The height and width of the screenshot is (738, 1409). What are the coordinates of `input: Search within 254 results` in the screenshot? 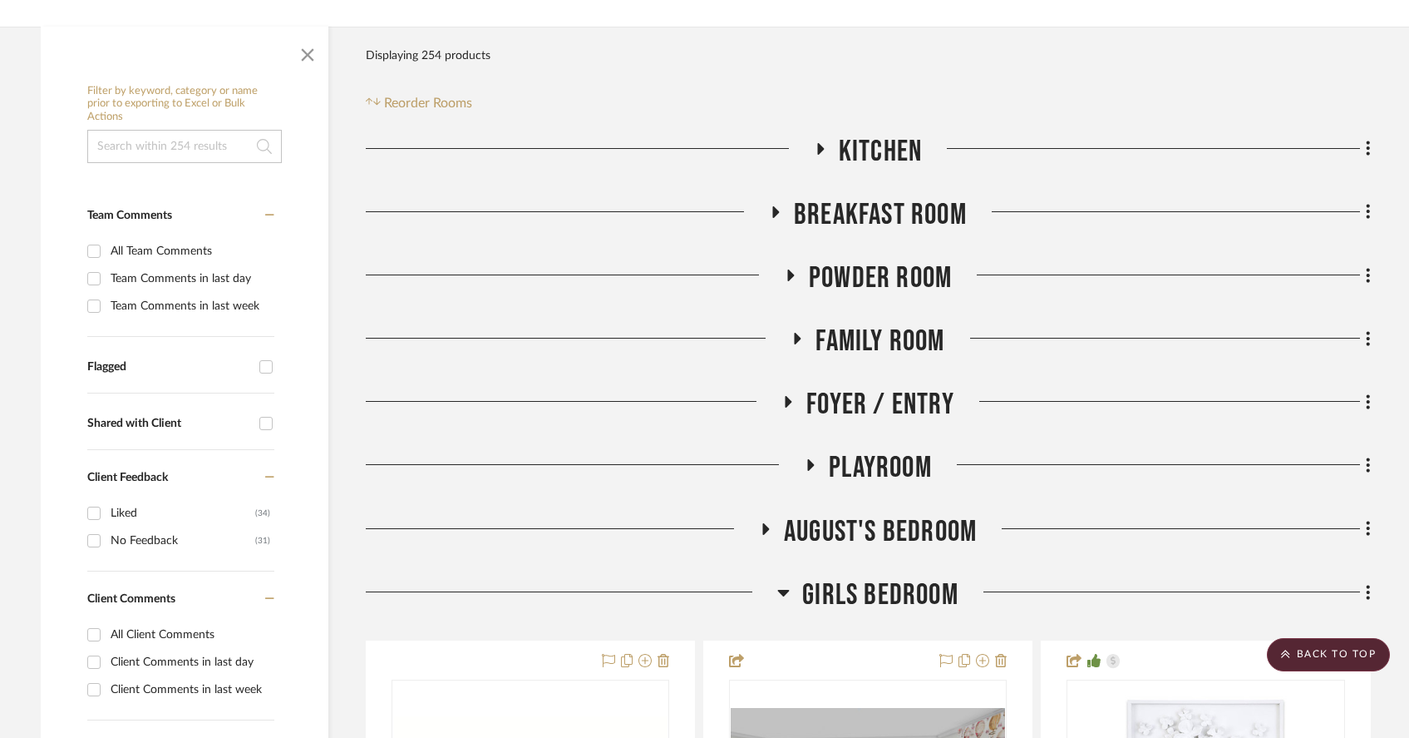 It's located at (185, 146).